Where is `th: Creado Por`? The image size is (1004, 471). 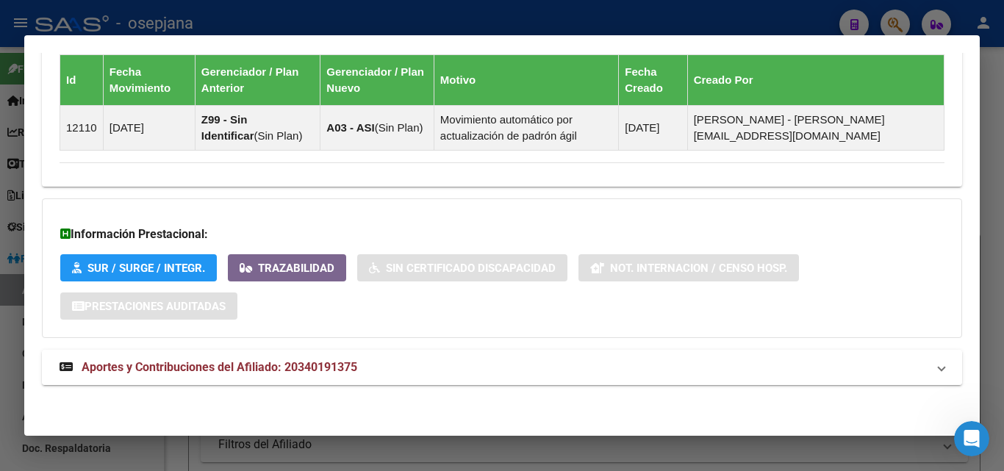 th: Creado Por is located at coordinates (815, 79).